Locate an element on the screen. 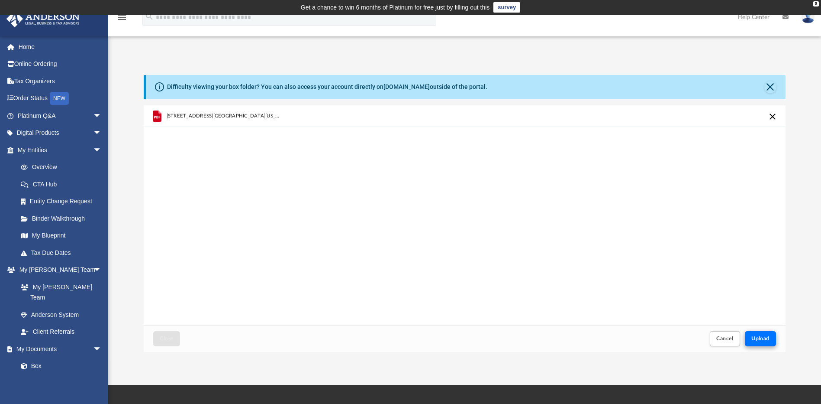  a: Box is located at coordinates (59, 366).